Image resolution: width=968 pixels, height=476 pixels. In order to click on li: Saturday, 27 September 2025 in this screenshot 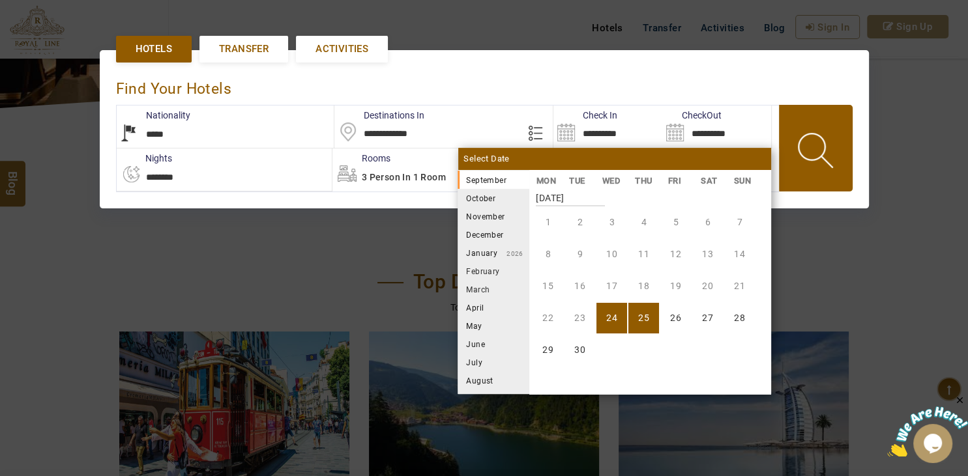, I will do `click(707, 318)`.